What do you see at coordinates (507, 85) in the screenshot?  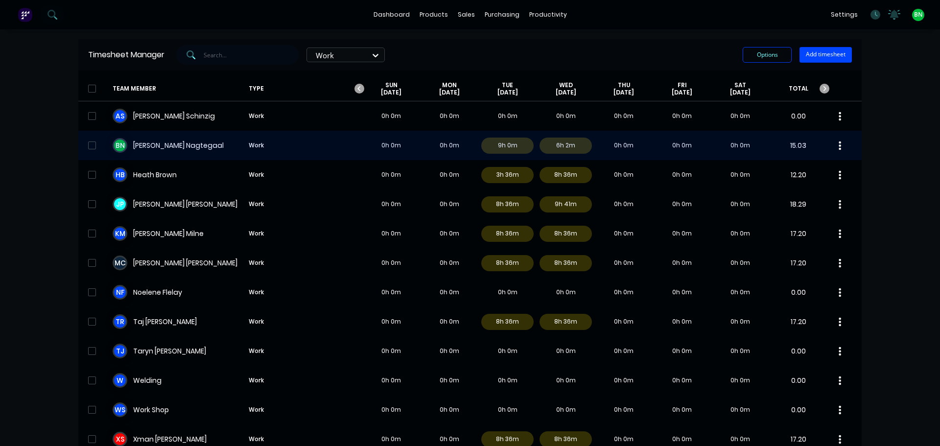 I see `span: TUE` at bounding box center [507, 85].